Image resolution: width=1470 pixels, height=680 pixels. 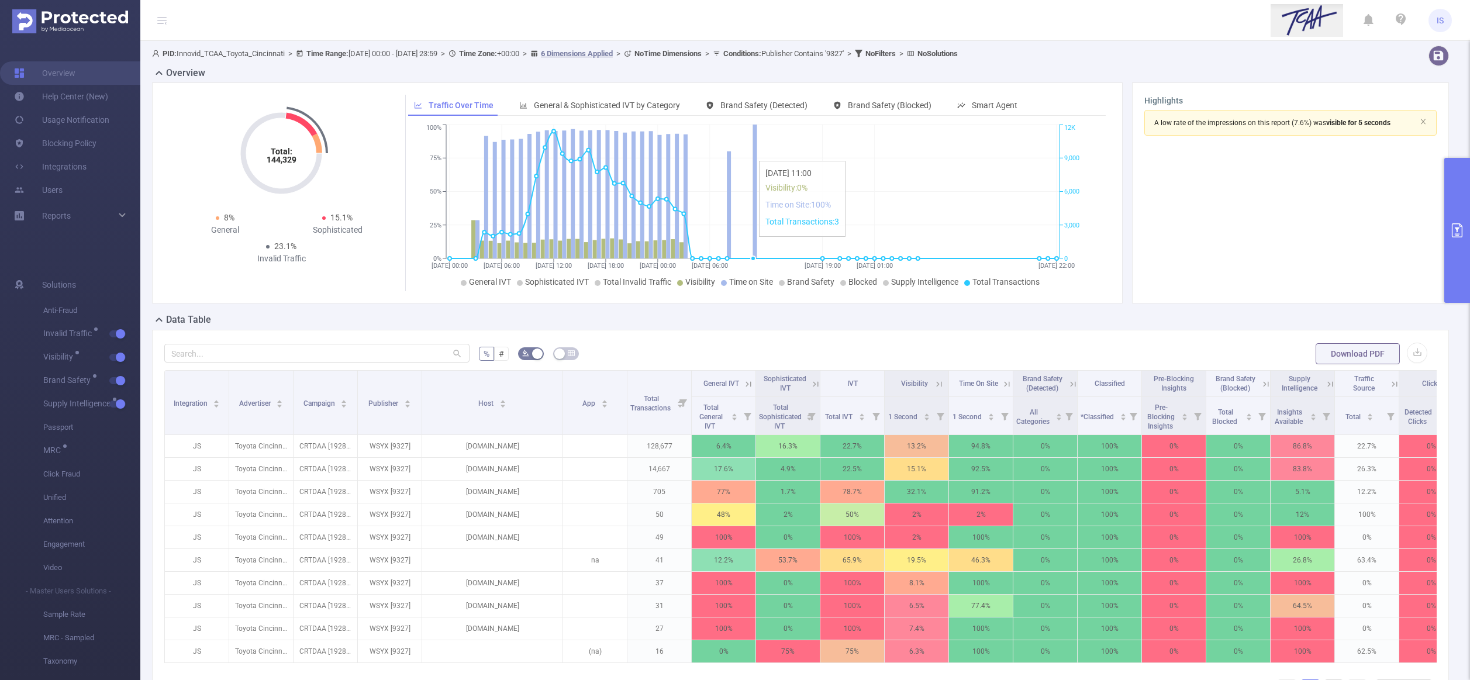 What do you see at coordinates (1098, 417) in the screenshot?
I see `span: *Classified` at bounding box center [1098, 417].